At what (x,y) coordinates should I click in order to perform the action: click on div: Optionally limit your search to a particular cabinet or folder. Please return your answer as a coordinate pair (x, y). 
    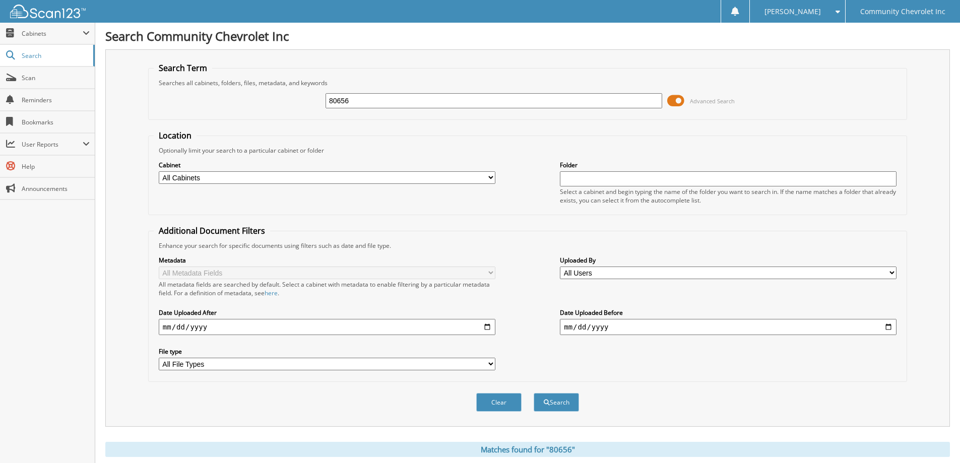
    Looking at the image, I should click on (528, 150).